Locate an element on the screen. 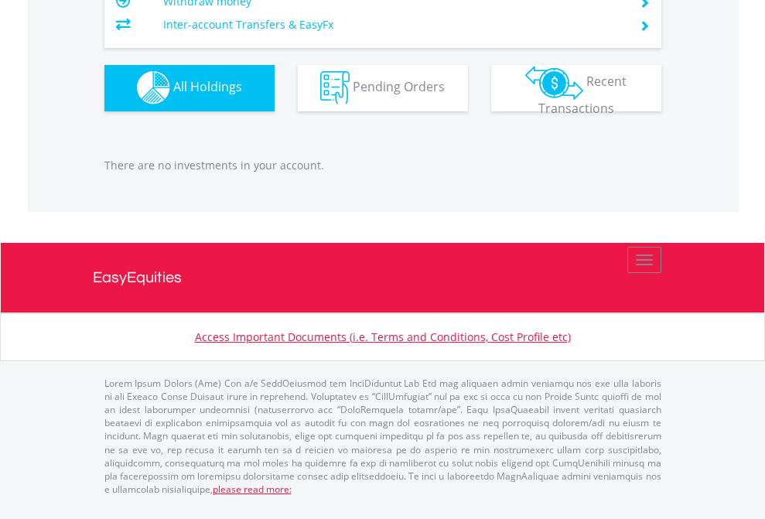 The height and width of the screenshot is (519, 765). button: All Holdings is located at coordinates (189, 88).